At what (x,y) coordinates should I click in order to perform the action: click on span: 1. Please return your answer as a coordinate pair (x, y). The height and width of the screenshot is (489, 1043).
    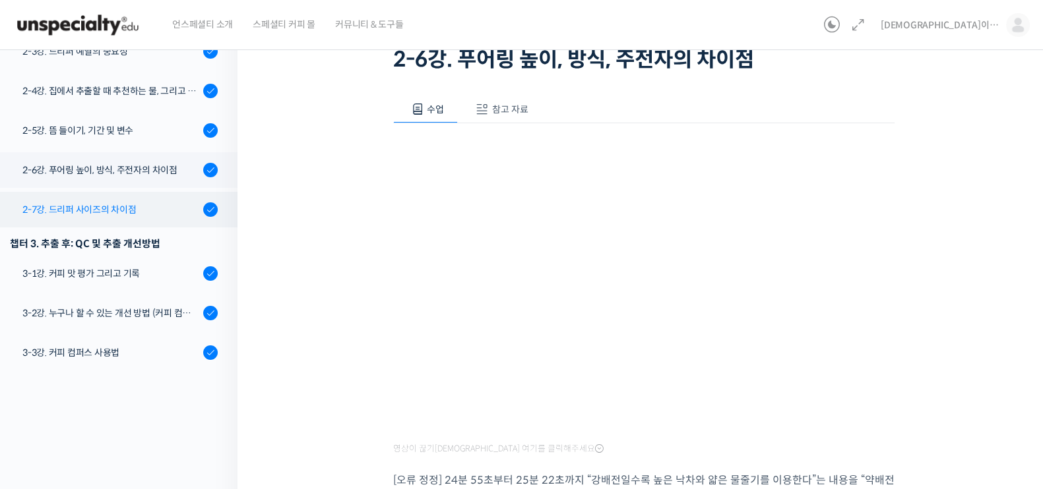
    Looking at the image, I should click on (136, 385).